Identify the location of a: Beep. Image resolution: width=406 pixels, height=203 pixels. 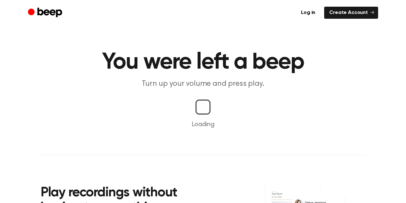
(46, 13).